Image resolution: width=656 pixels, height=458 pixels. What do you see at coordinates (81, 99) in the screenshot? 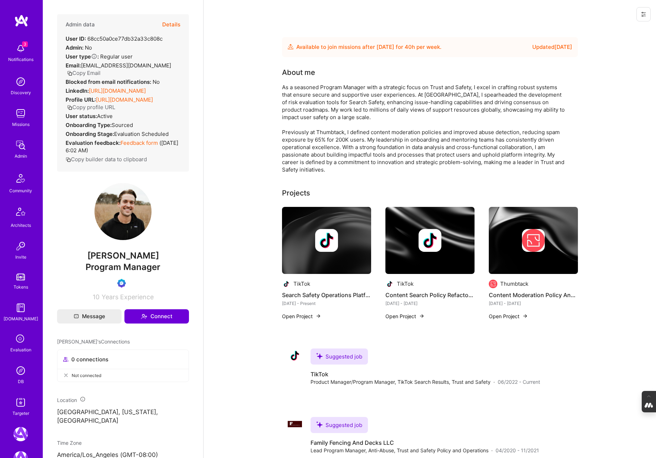
I see `strong: Profile URL:` at bounding box center [81, 99].